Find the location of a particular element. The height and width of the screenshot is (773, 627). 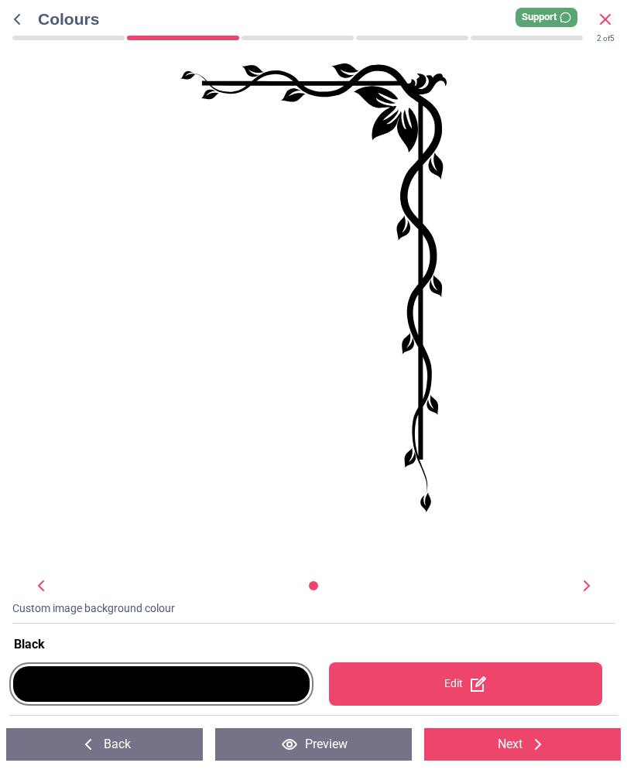

div: Support is located at coordinates (546, 17).